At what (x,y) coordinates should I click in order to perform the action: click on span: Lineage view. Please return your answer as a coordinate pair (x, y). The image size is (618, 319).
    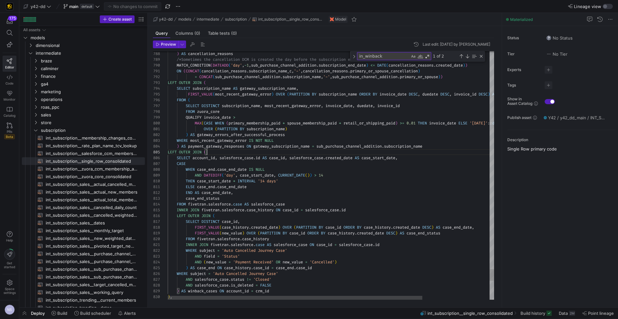
    Looking at the image, I should click on (587, 6).